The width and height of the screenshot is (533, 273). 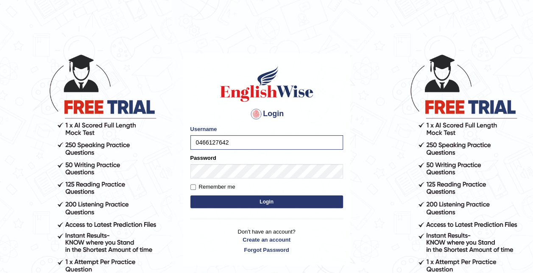 What do you see at coordinates (267, 240) in the screenshot?
I see `a: Create an account` at bounding box center [267, 240].